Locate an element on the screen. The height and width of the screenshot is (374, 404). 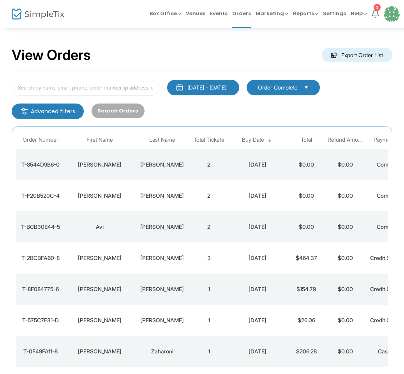
div: 1 is located at coordinates (377, 7).